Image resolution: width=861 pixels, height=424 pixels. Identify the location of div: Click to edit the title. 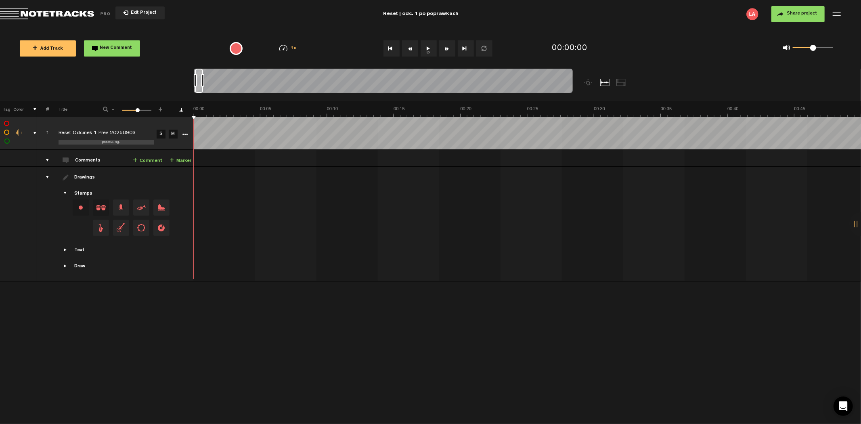
(111, 134).